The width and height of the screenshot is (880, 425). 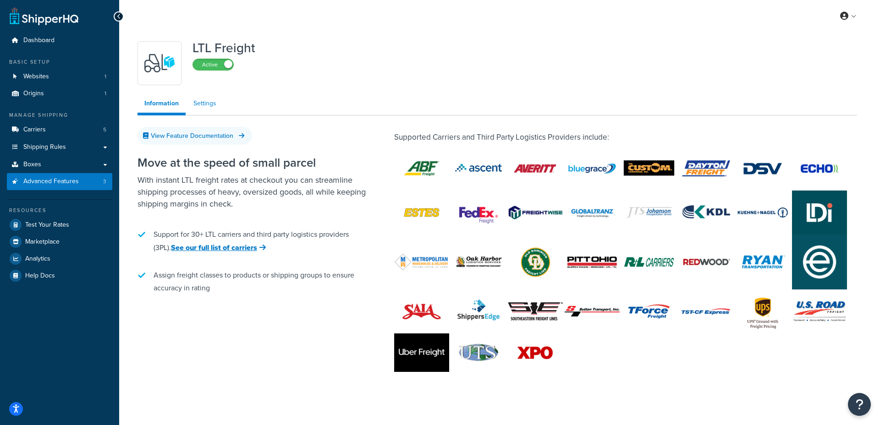 What do you see at coordinates (224, 48) in the screenshot?
I see `h1: LTL Freight` at bounding box center [224, 48].